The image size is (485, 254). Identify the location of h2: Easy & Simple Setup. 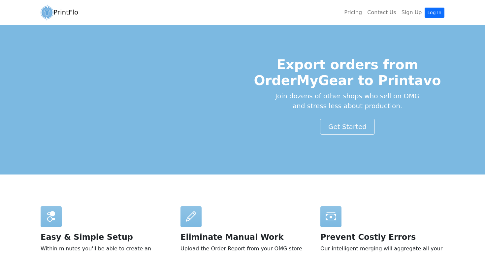
(103, 237).